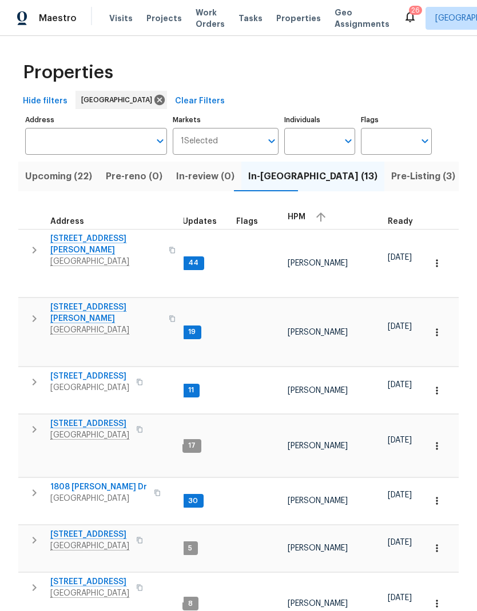 Image resolution: width=477 pixels, height=611 pixels. What do you see at coordinates (121, 18) in the screenshot?
I see `span: Visits` at bounding box center [121, 18].